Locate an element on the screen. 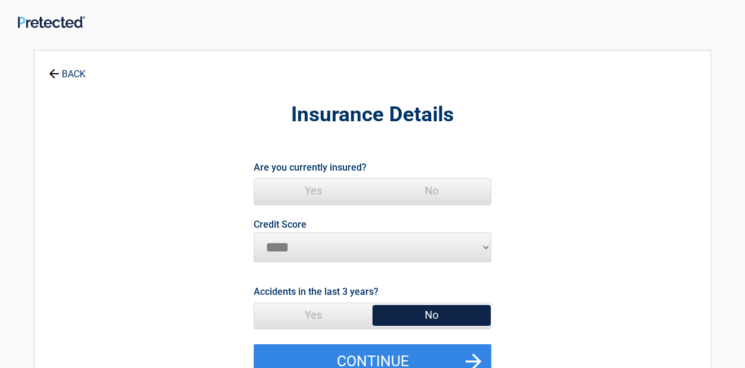 Image resolution: width=745 pixels, height=368 pixels. a: BACK is located at coordinates (67, 68).